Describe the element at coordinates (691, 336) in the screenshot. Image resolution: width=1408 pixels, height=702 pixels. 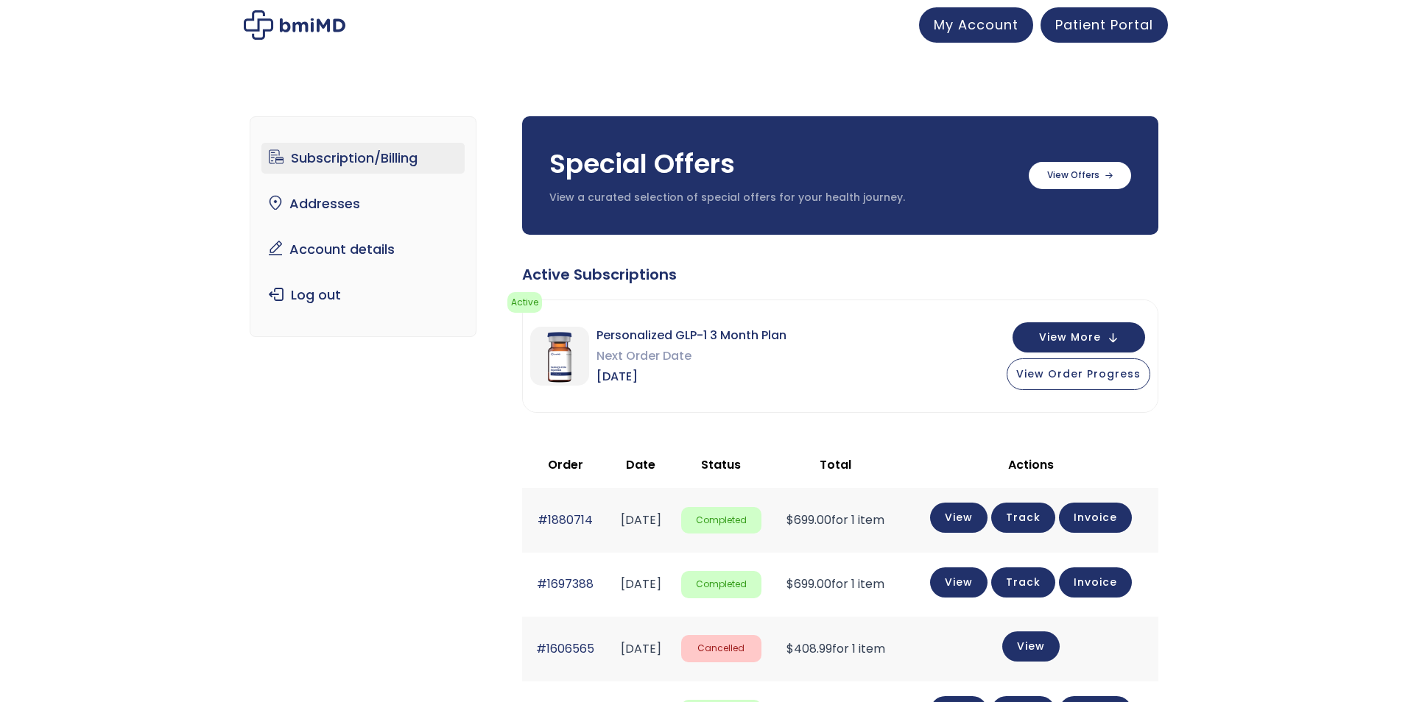
I see `span: Personalized GLP-1 3 Month Plan` at that location.